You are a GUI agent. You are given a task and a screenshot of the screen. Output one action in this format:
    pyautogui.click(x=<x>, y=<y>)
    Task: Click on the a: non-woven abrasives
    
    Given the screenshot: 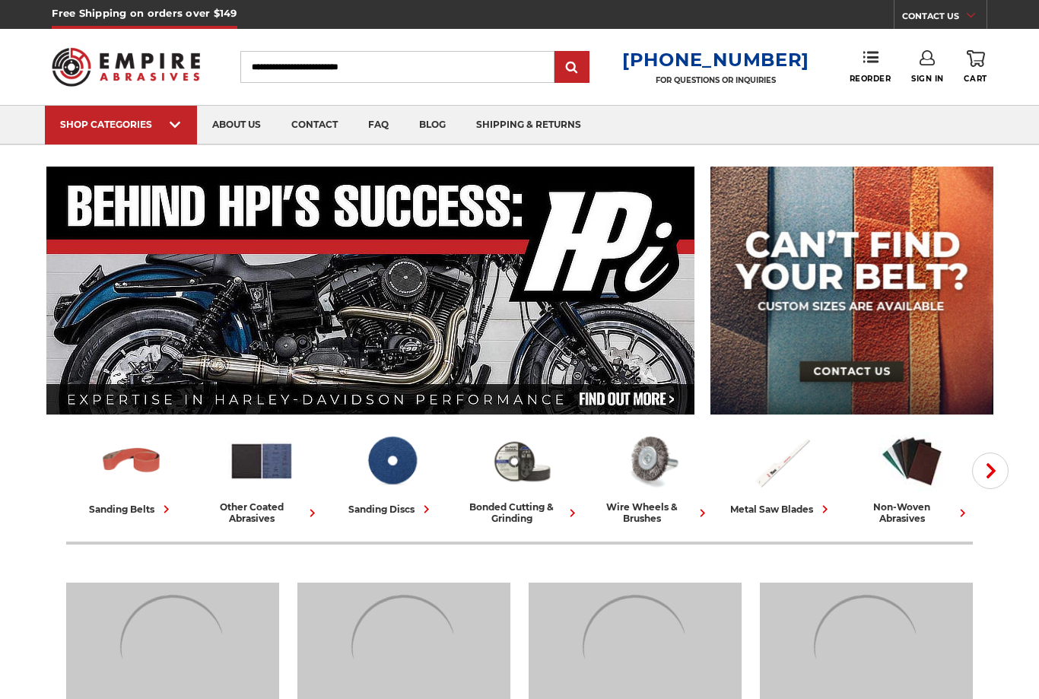 What is the action you would take?
    pyautogui.click(x=911, y=476)
    